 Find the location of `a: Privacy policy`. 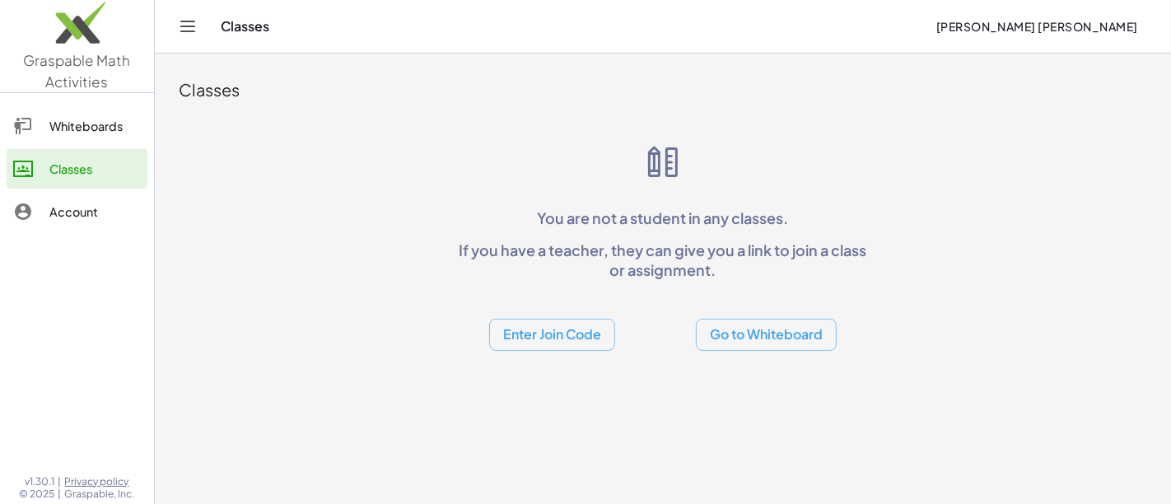

a: Privacy policy is located at coordinates (100, 482).